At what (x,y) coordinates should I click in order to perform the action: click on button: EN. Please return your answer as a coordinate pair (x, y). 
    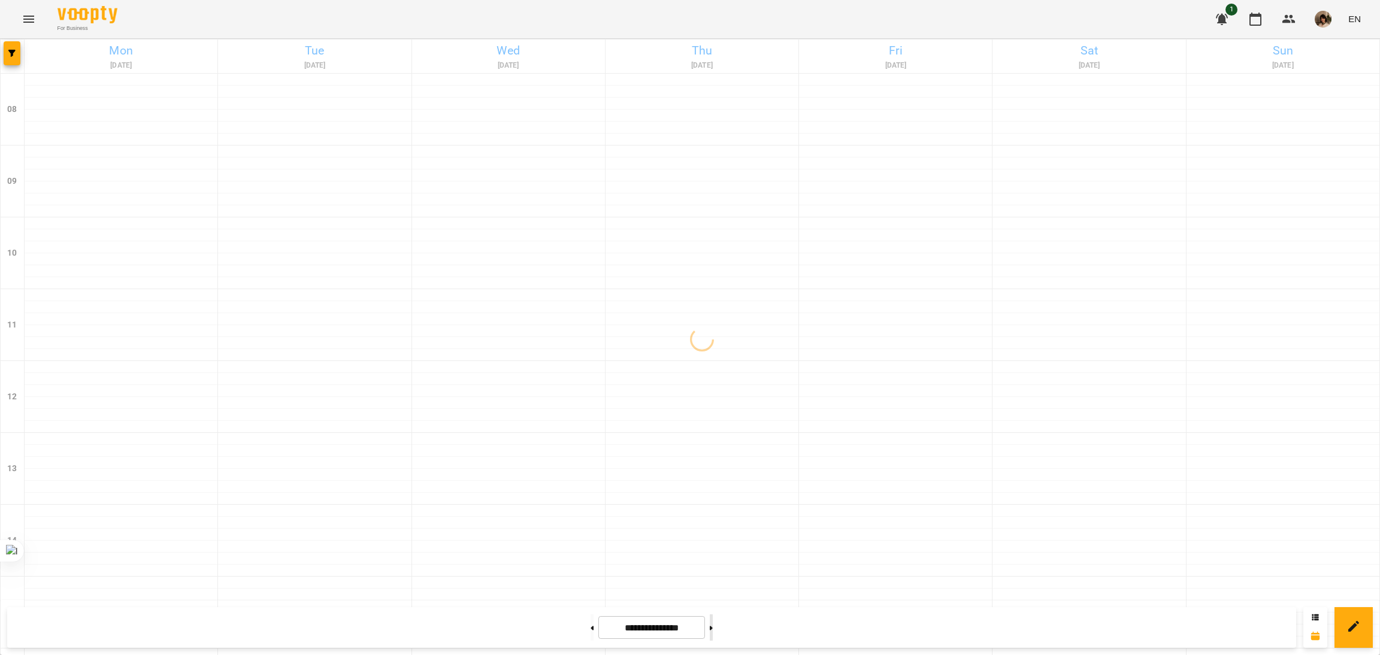
    Looking at the image, I should click on (1354, 19).